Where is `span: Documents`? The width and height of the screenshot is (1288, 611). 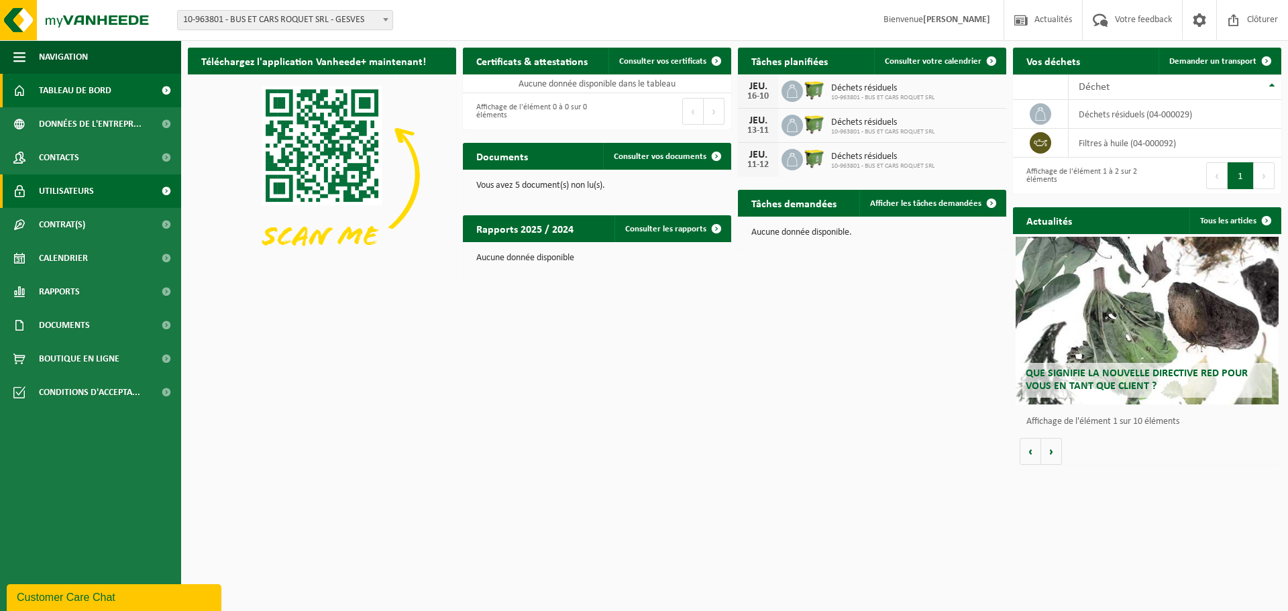
span: Documents is located at coordinates (64, 325).